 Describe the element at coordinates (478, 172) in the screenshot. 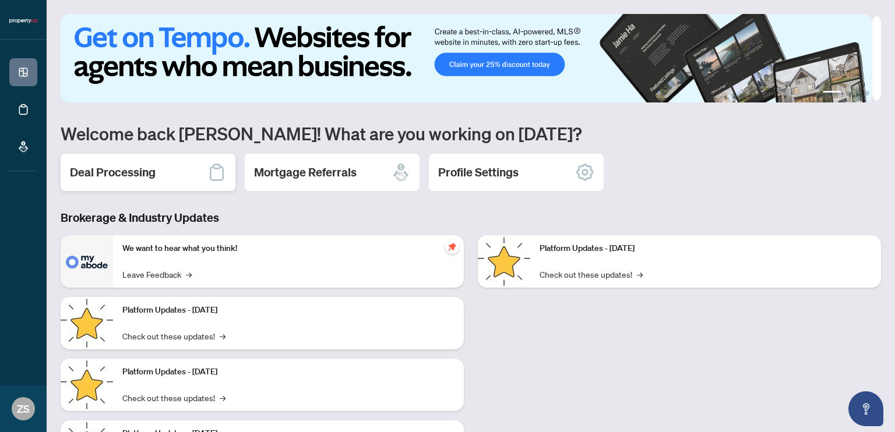

I see `h2: Profile Settings` at that location.